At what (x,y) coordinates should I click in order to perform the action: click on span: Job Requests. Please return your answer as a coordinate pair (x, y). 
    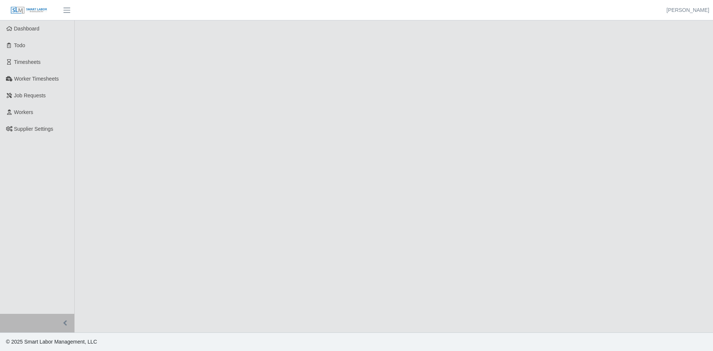
    Looking at the image, I should click on (30, 95).